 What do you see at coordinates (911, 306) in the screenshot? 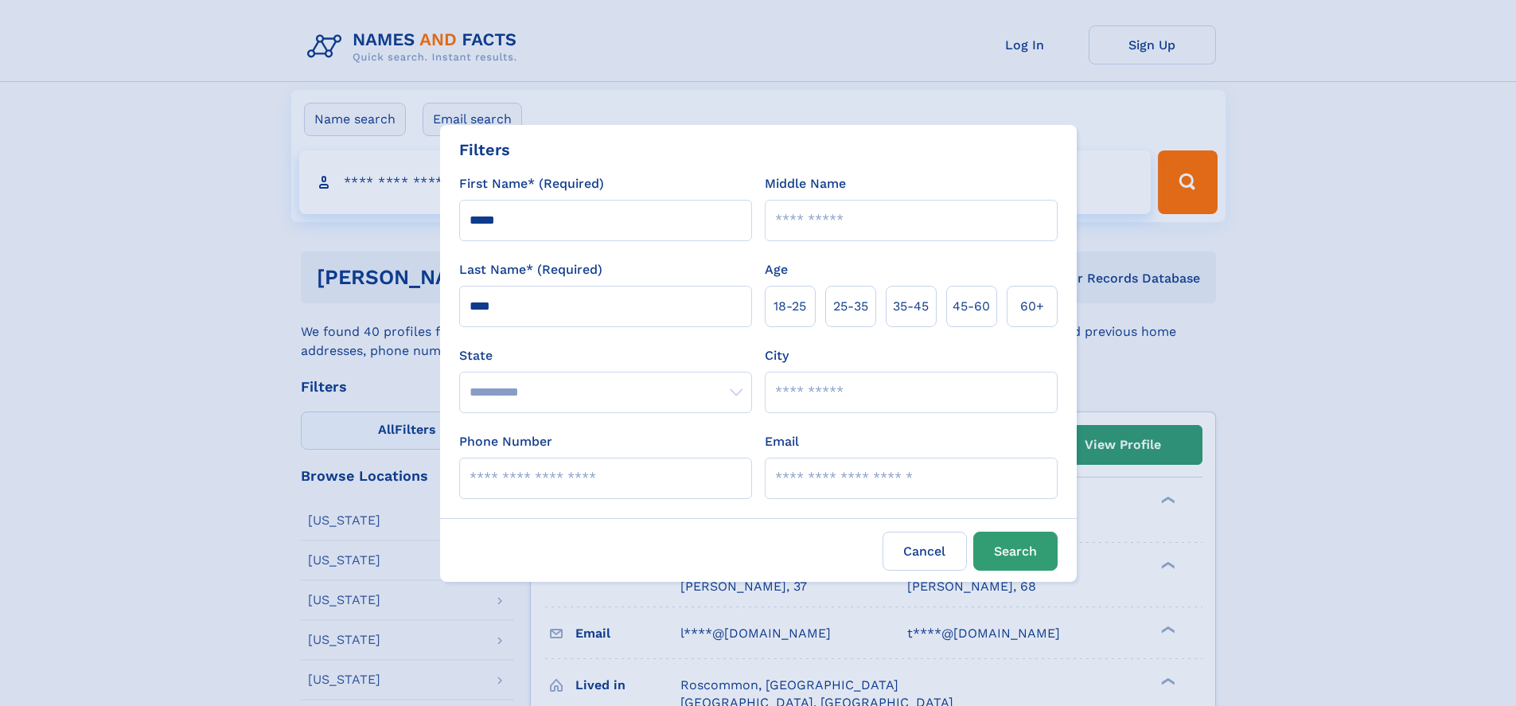
I see `span: 35‑45` at bounding box center [911, 306].